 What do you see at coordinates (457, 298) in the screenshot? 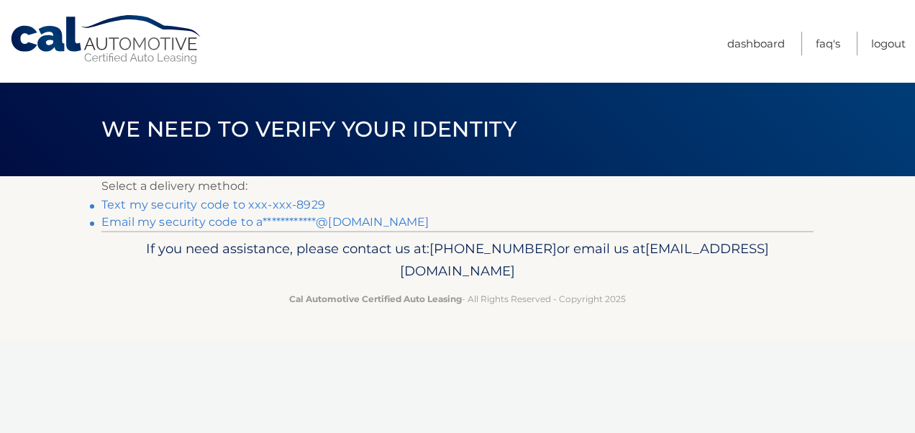
I see `p: - All Rights Reserved - Copyright 2025` at bounding box center [457, 298].